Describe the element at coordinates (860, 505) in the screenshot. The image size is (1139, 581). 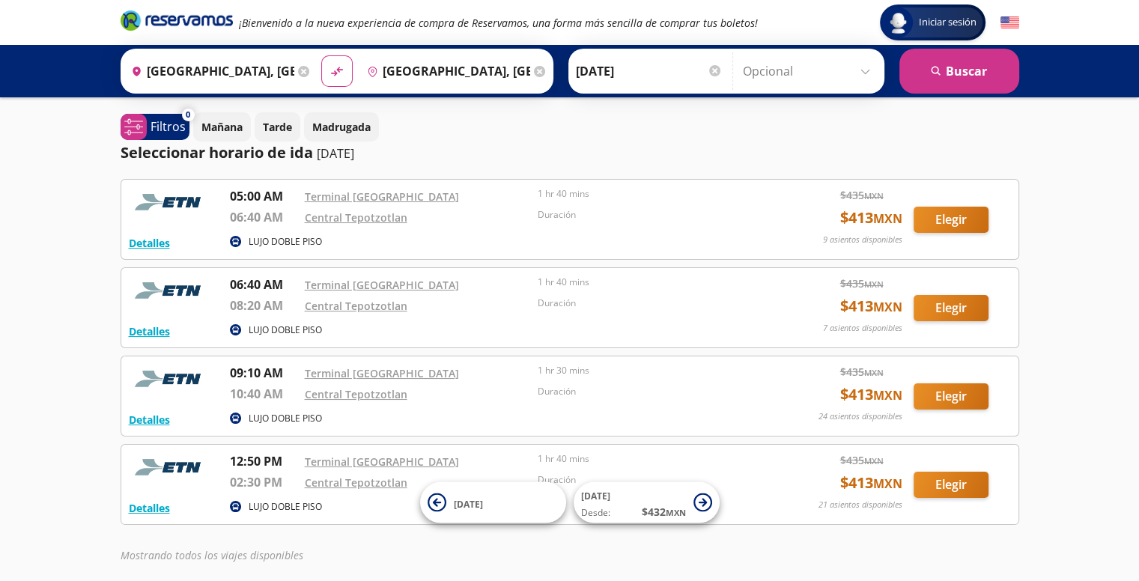
I see `p: 21 asientos disponibles` at that location.